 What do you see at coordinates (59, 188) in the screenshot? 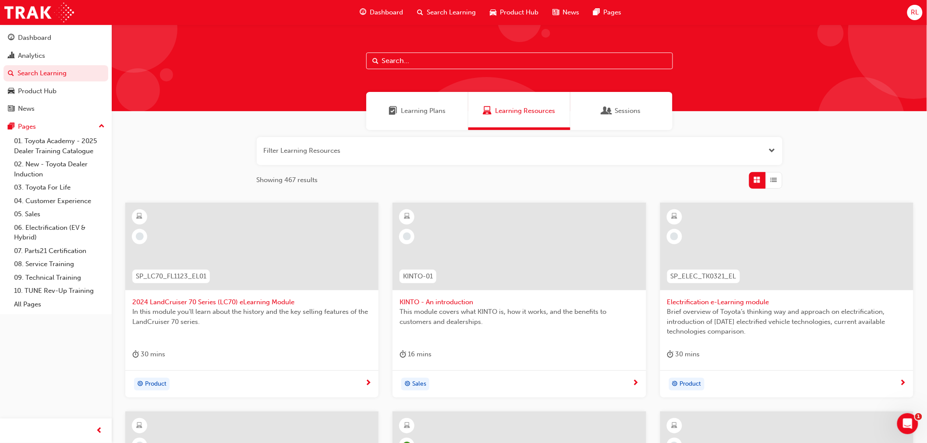
I see `a: 03. Toyota For Life` at bounding box center [59, 188].